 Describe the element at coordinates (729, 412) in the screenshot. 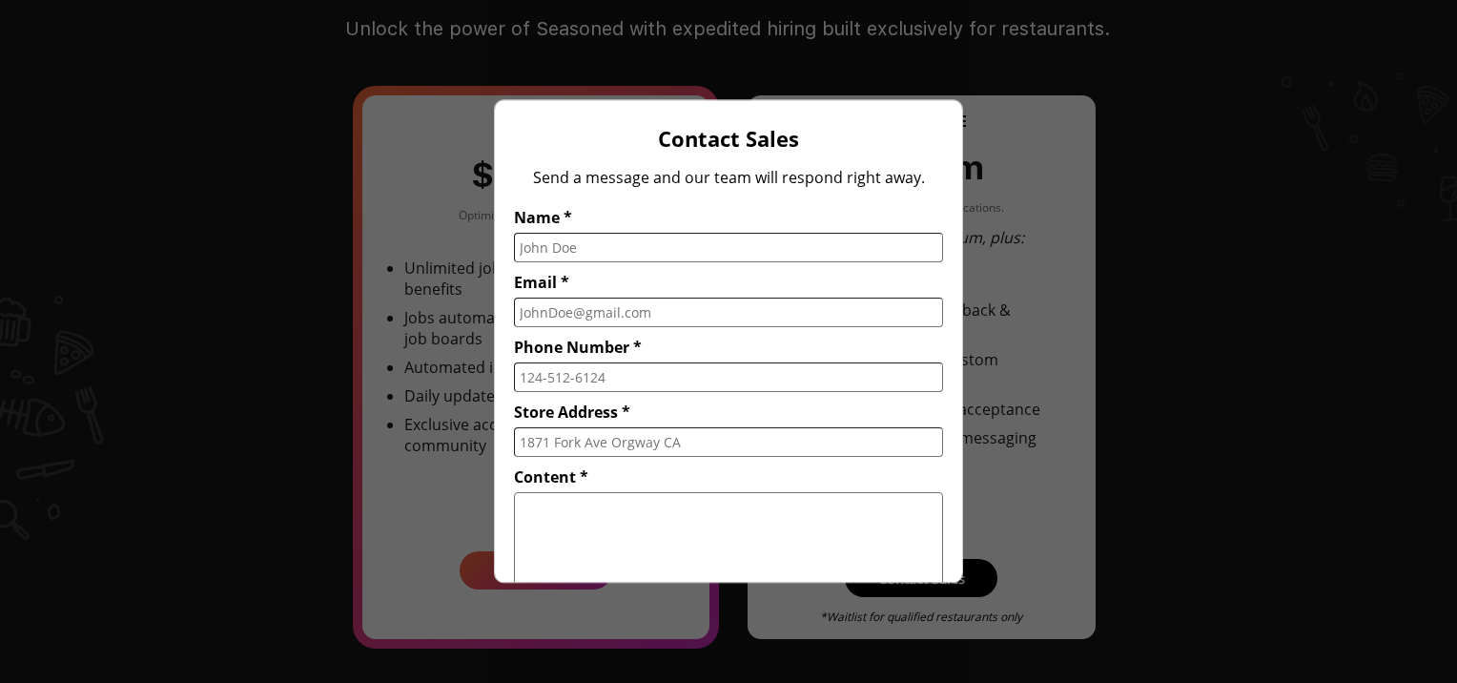

I see `p: Store Address *` at that location.